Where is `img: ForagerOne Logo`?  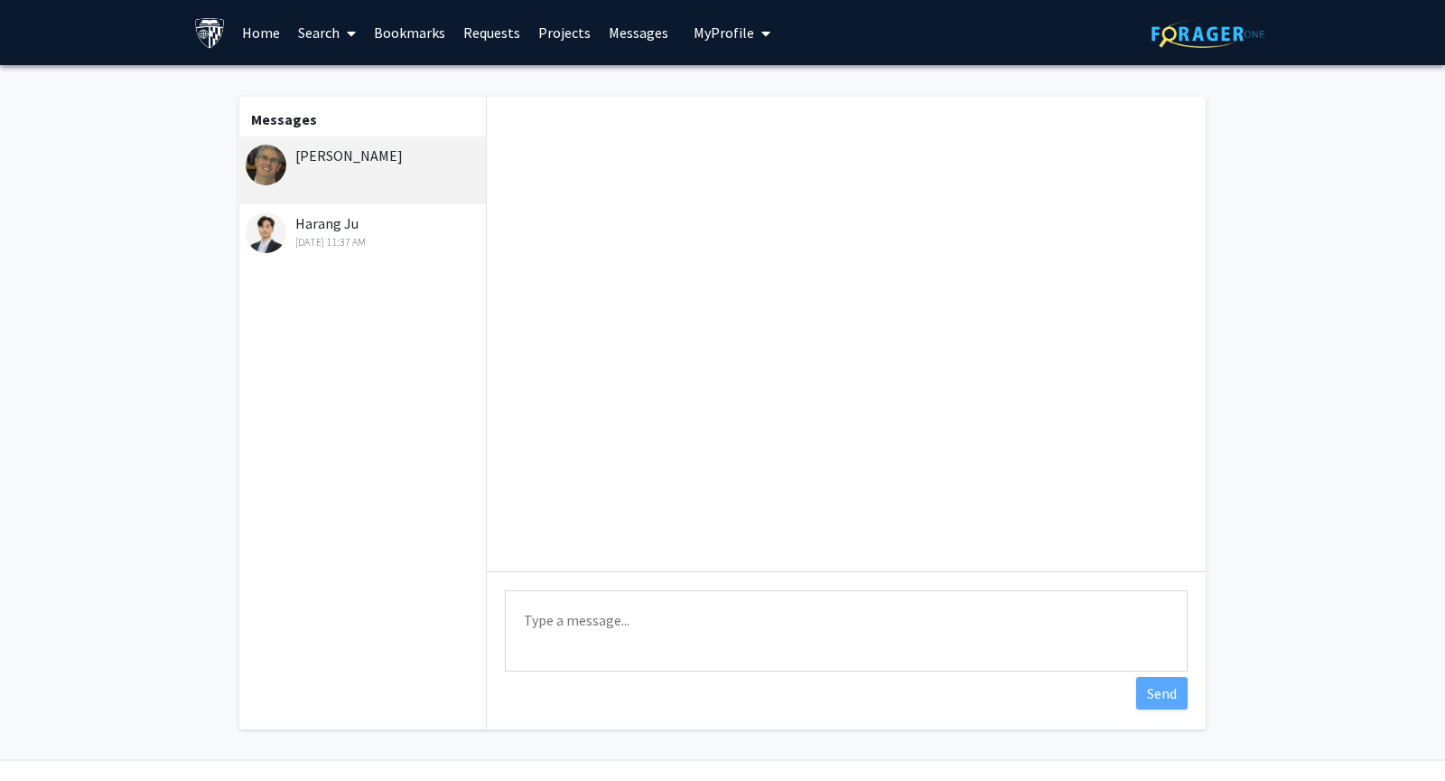
img: ForagerOne Logo is located at coordinates (1208, 33).